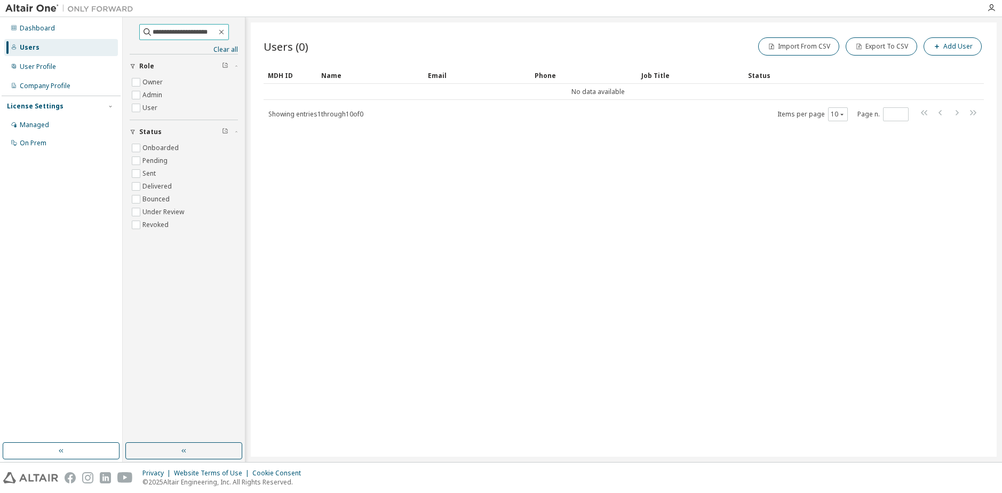 This screenshot has width=1002, height=493. What do you see at coordinates (184, 66) in the screenshot?
I see `button: Role` at bounding box center [184, 66].